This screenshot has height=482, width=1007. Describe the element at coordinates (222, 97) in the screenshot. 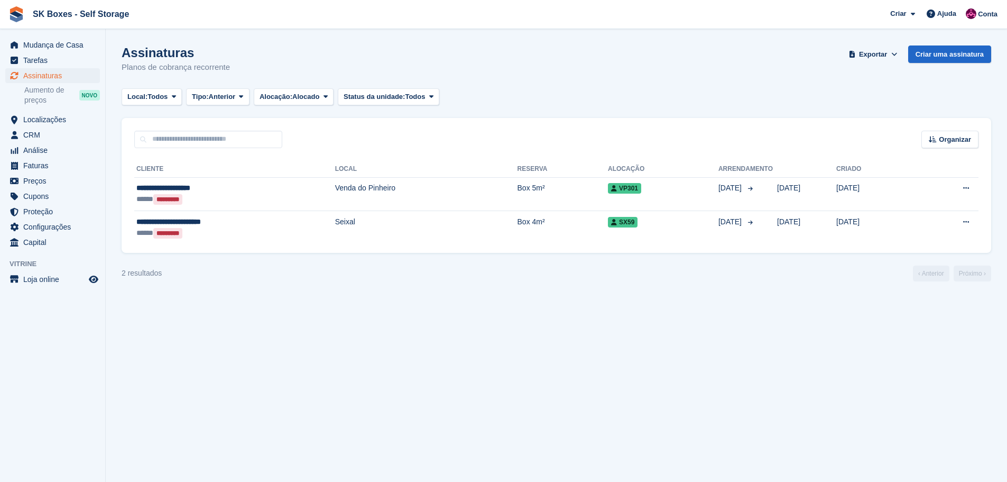

I see `span: Anterior` at that location.